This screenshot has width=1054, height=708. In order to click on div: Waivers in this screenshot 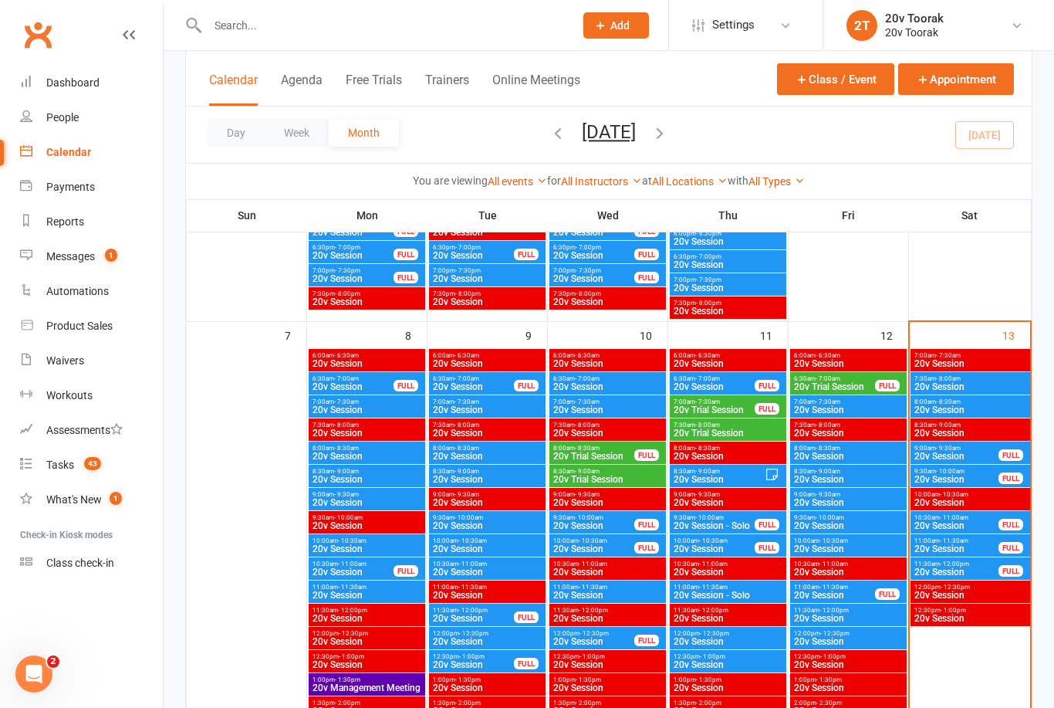, I will do `click(65, 360)`.